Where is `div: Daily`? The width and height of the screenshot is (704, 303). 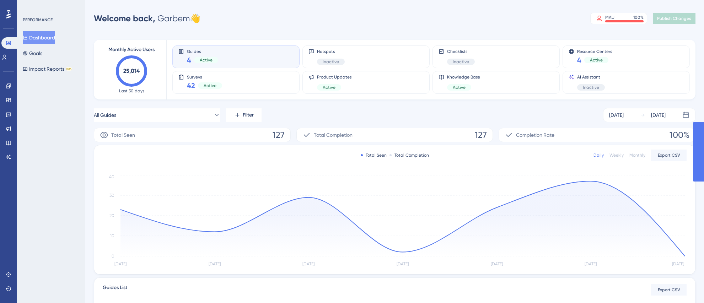 div: Daily is located at coordinates (598, 155).